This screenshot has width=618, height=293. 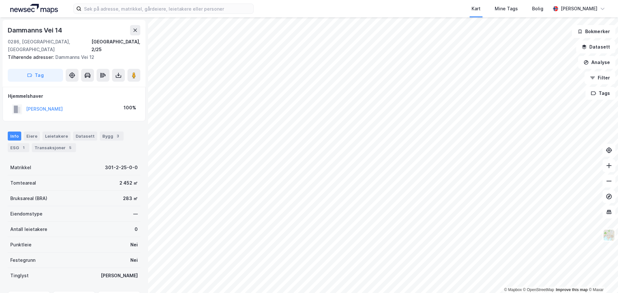 I want to click on div: Transaksjoner, so click(x=54, y=148).